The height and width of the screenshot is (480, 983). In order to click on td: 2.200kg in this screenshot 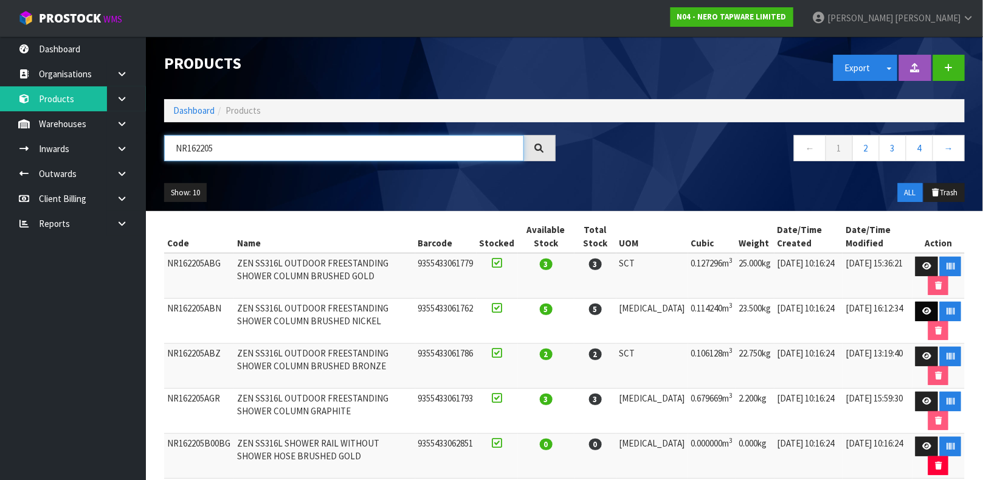, I will do `click(755, 411)`.